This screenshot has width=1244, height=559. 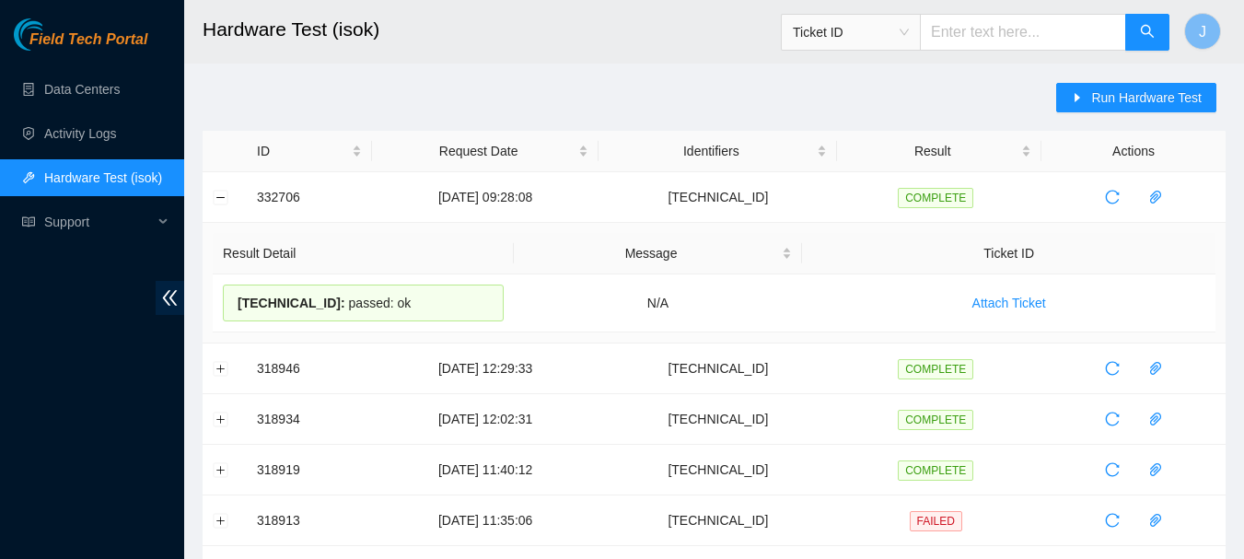 I want to click on a: Akamai TechnologiesField Tech Portal, so click(x=80, y=45).